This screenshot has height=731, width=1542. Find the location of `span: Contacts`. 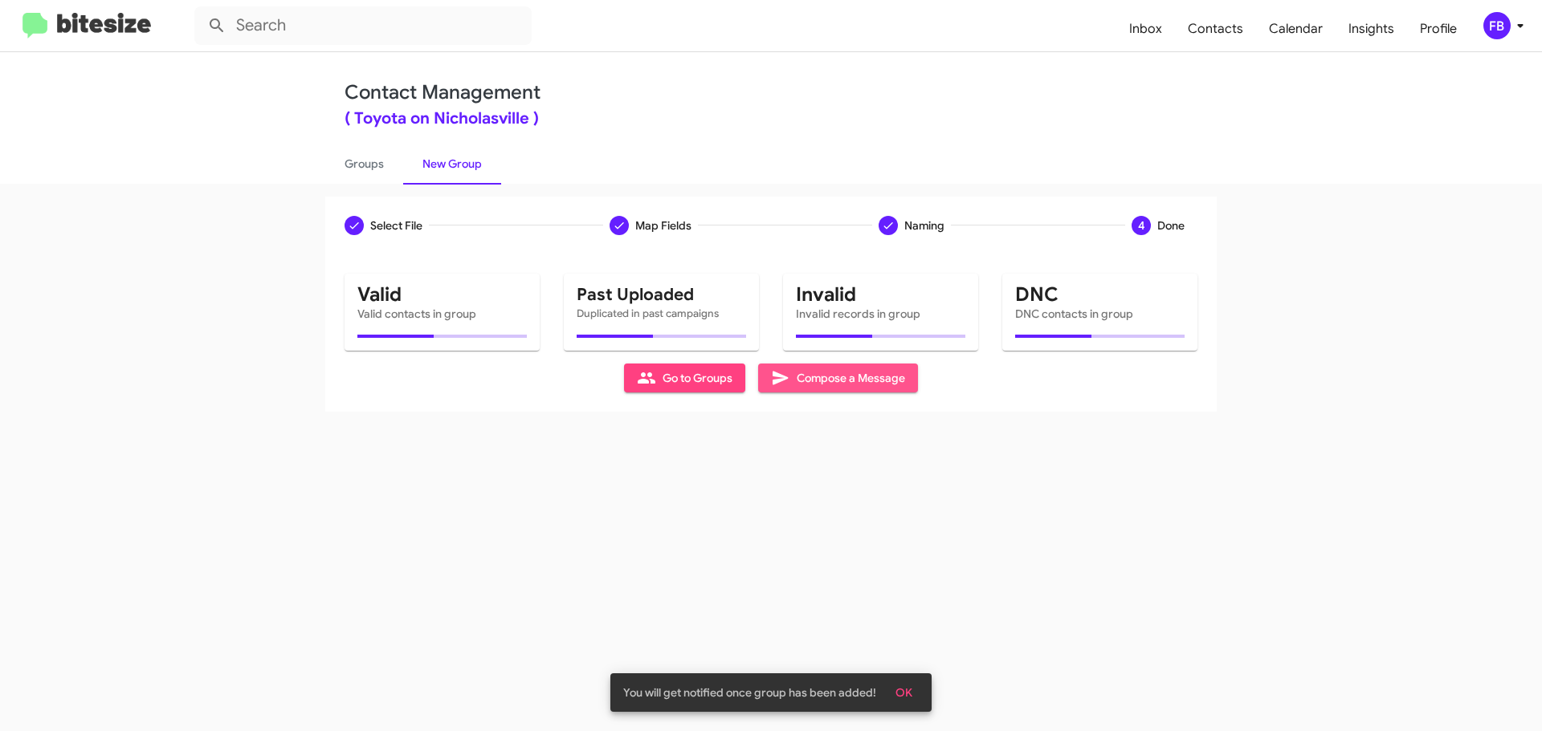

span: Contacts is located at coordinates (1215, 29).